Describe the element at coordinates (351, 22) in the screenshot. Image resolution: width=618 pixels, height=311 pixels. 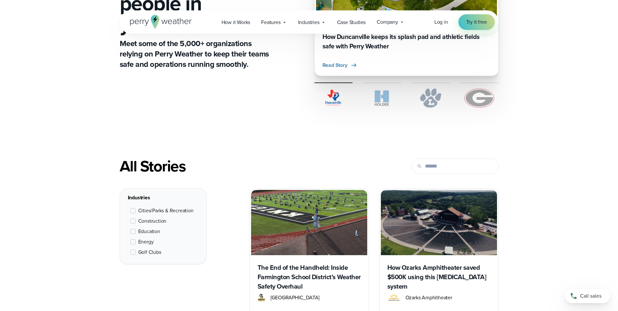
I see `a: Case Studies` at that location.